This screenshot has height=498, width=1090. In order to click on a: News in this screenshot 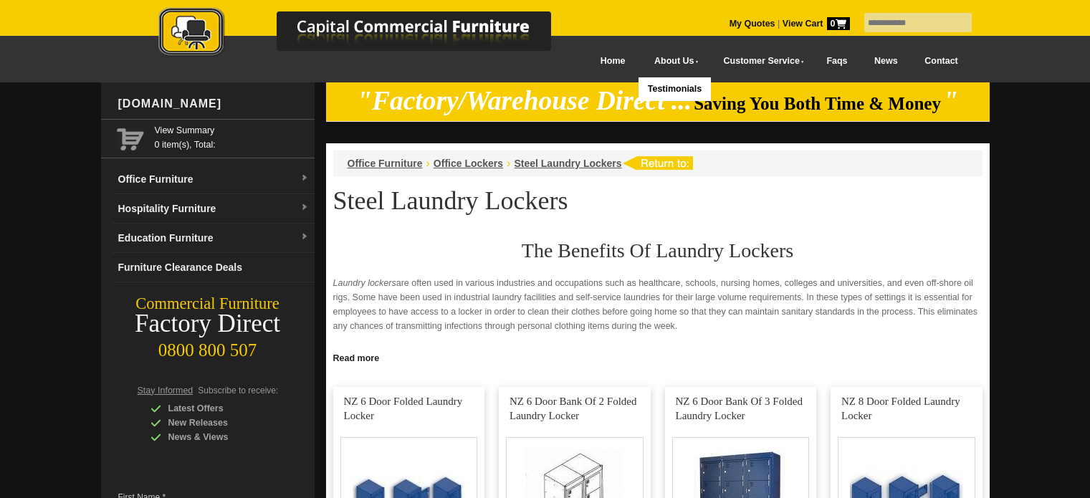, I will do `click(886, 61)`.